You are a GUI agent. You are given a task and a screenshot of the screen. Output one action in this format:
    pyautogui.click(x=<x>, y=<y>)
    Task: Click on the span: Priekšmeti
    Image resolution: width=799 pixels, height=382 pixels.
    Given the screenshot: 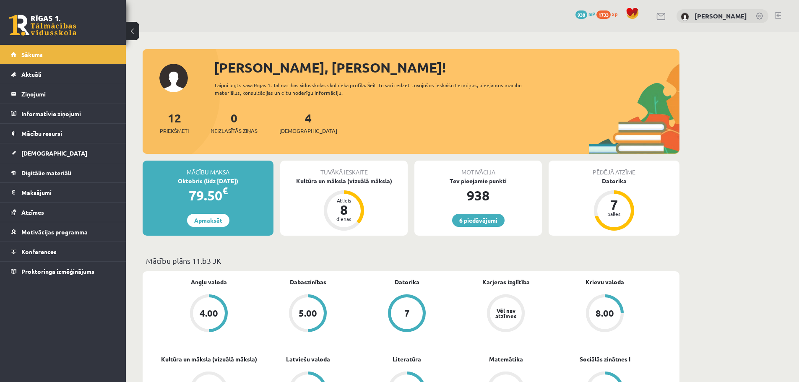 What is the action you would take?
    pyautogui.click(x=174, y=131)
    